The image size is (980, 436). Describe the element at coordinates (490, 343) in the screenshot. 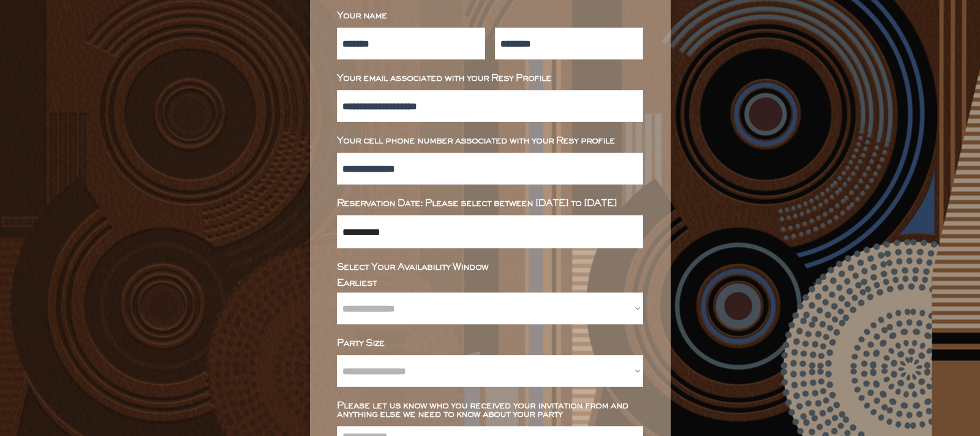

I see `div: Party Size` at that location.